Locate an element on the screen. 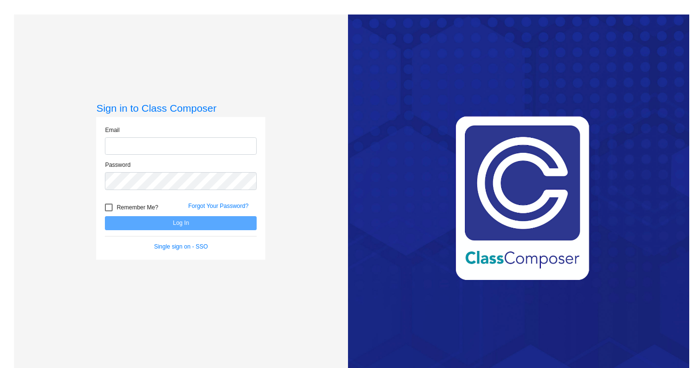 The width and height of the screenshot is (696, 368). a: Single sign on - SSO is located at coordinates (181, 246).